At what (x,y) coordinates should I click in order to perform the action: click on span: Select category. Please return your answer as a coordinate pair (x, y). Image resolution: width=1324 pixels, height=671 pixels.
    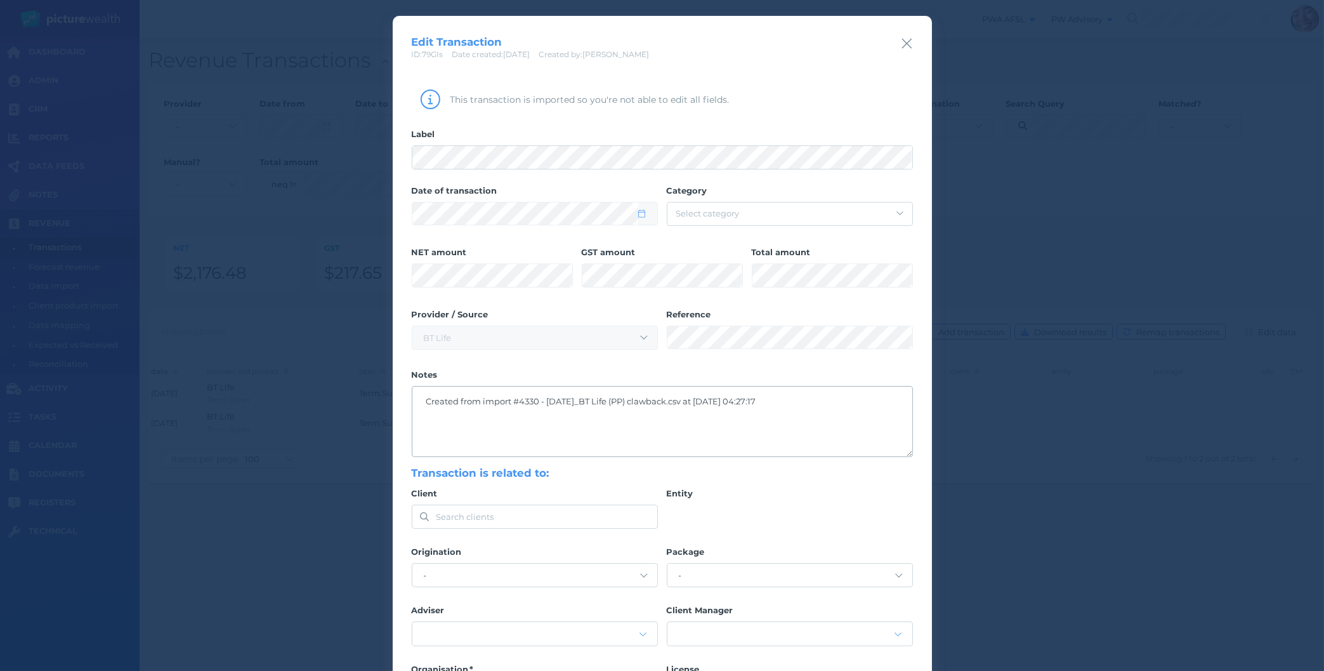
    Looking at the image, I should click on (708, 213).